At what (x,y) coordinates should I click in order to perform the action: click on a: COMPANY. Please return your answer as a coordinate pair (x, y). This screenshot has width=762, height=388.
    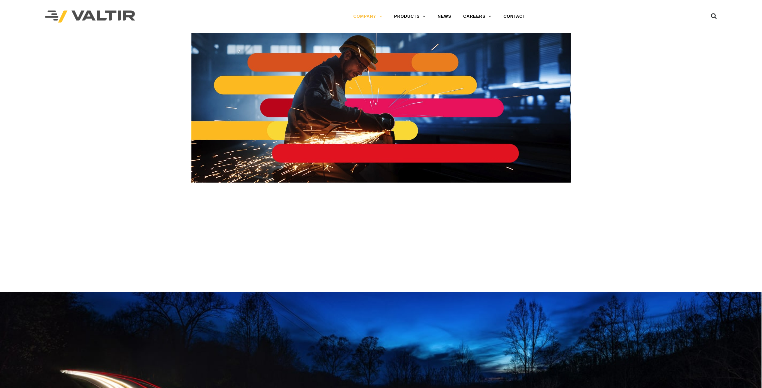
    Looking at the image, I should click on (368, 17).